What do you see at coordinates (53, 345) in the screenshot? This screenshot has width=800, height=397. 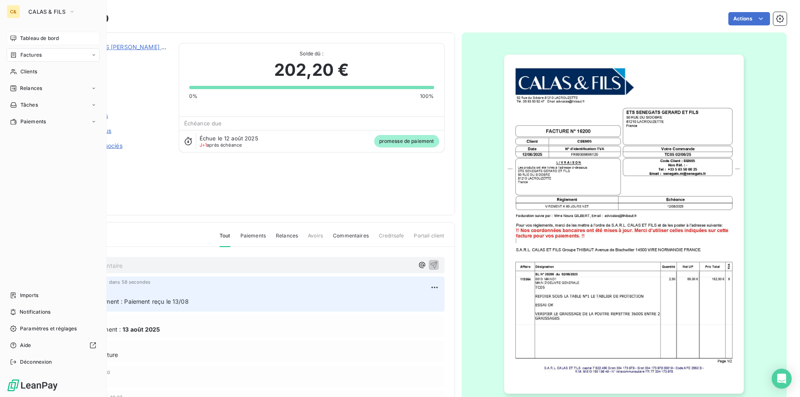 I see `a: Aide` at bounding box center [53, 345].